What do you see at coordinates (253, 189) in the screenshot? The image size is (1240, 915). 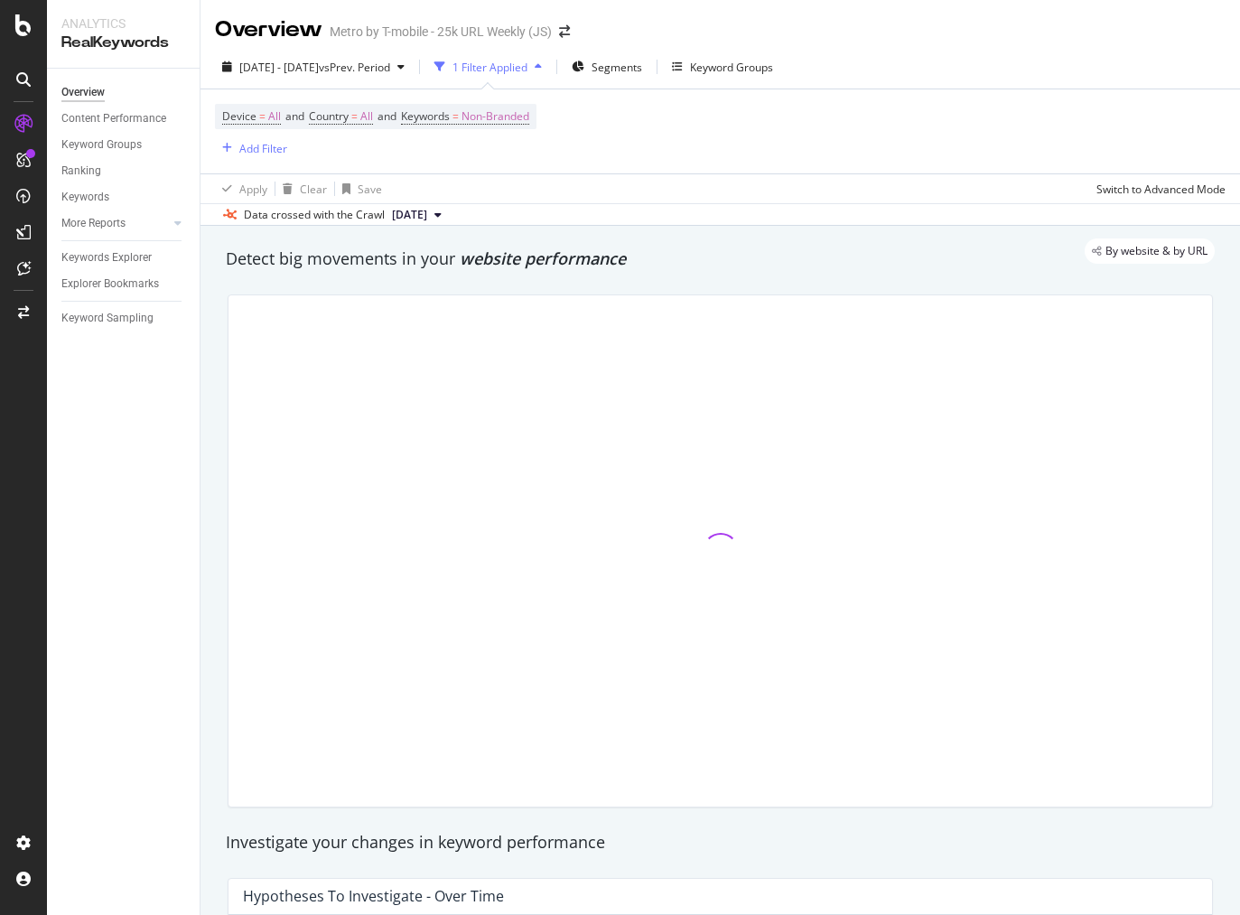 I see `div: Apply` at bounding box center [253, 189].